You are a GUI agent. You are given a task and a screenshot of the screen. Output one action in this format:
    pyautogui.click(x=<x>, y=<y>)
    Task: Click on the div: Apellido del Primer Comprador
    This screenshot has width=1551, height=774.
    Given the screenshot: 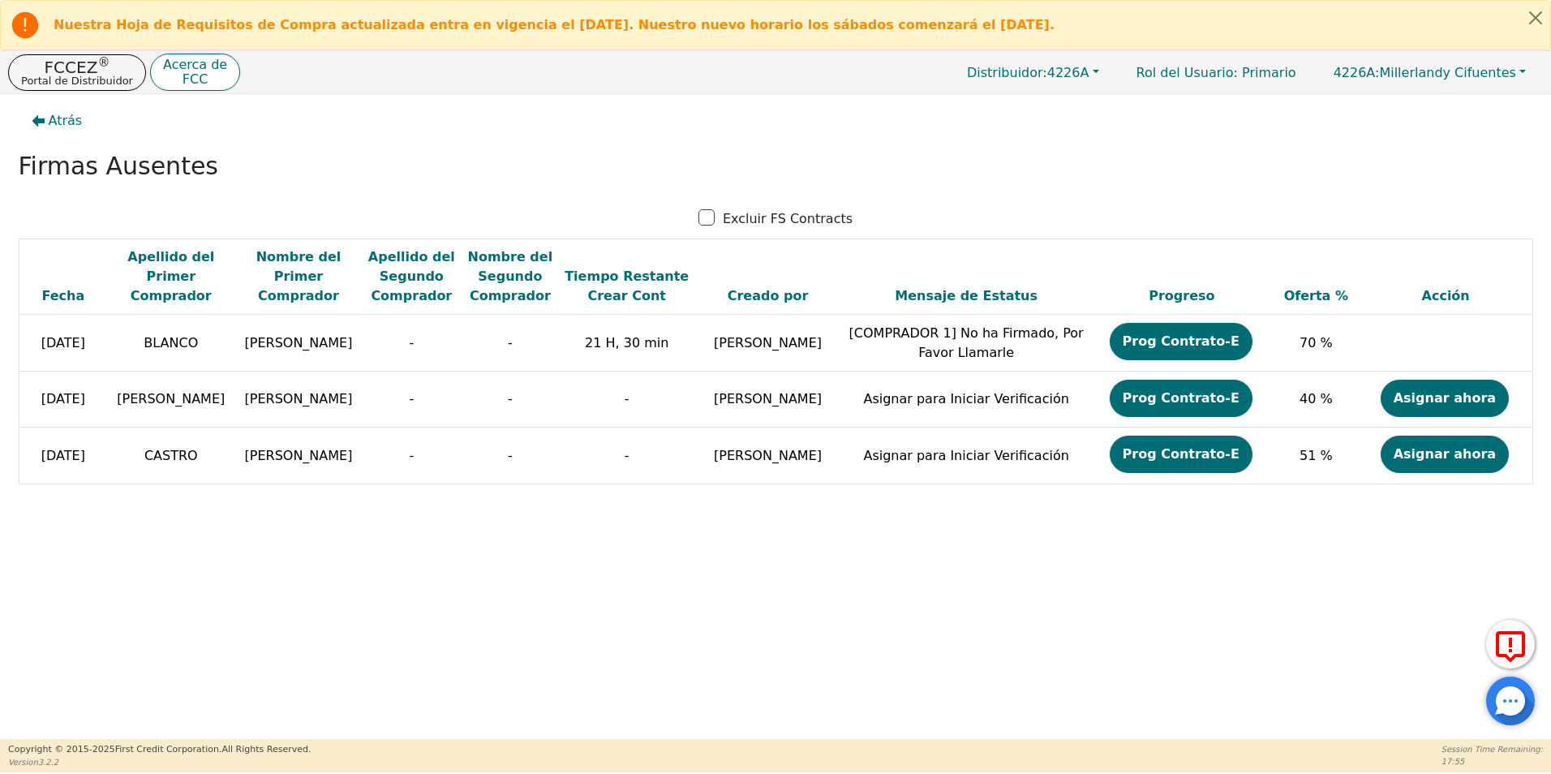 What is the action you would take?
    pyautogui.click(x=170, y=277)
    